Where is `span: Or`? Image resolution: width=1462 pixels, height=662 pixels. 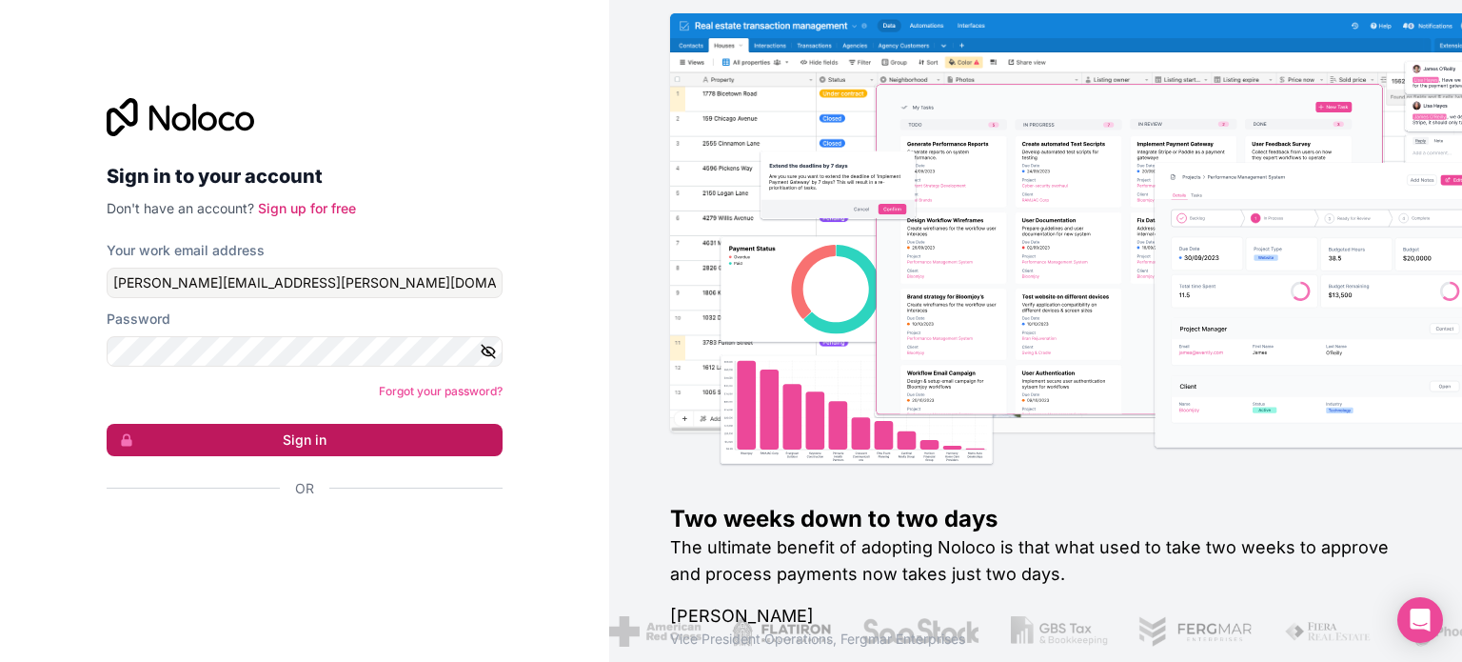
span: Or is located at coordinates (305, 488).